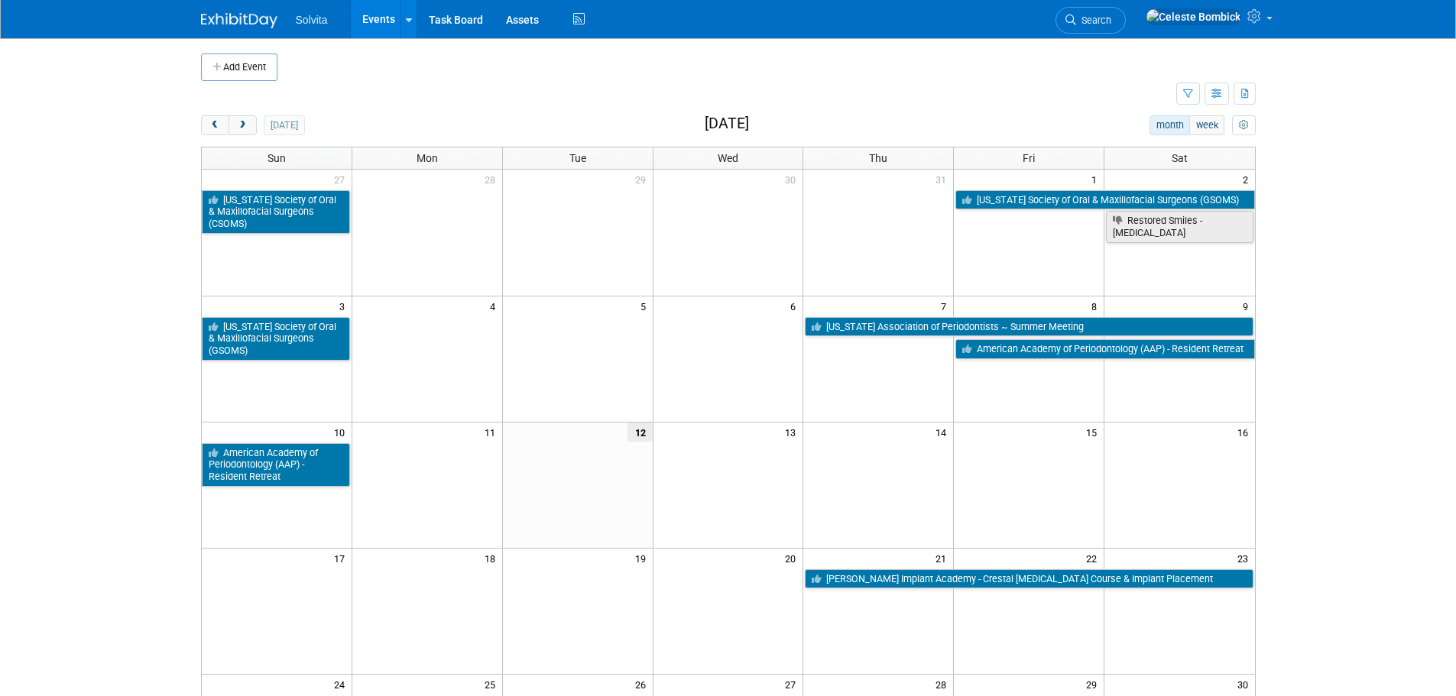 The height and width of the screenshot is (696, 1456). I want to click on img: Celeste Bombick, so click(1193, 17).